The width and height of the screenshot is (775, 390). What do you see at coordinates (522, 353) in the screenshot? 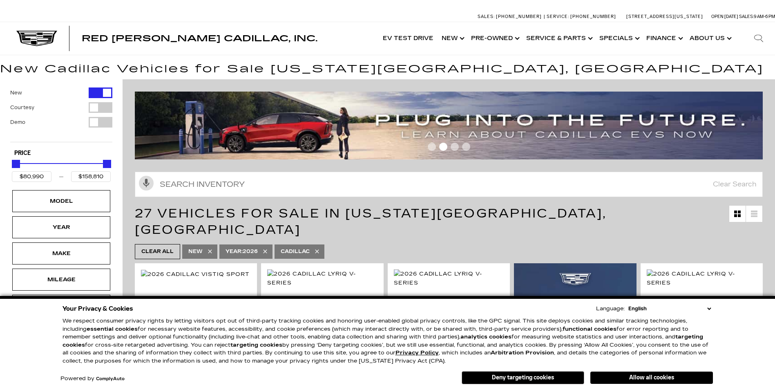
I see `strong: Arbitration Provision` at bounding box center [522, 353].